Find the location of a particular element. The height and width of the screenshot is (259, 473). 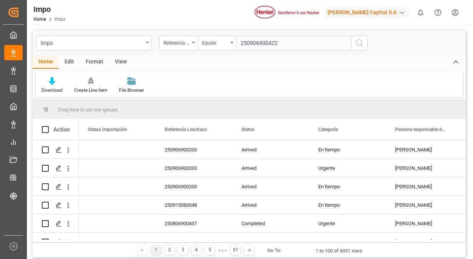

span: Status is located at coordinates (248, 129).